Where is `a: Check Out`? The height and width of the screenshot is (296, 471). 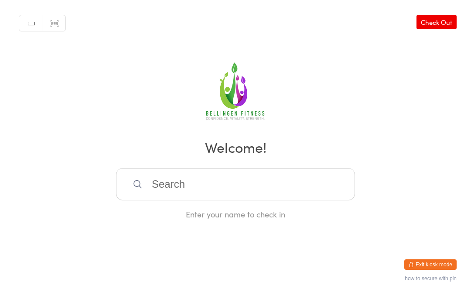
a: Check Out is located at coordinates (437, 22).